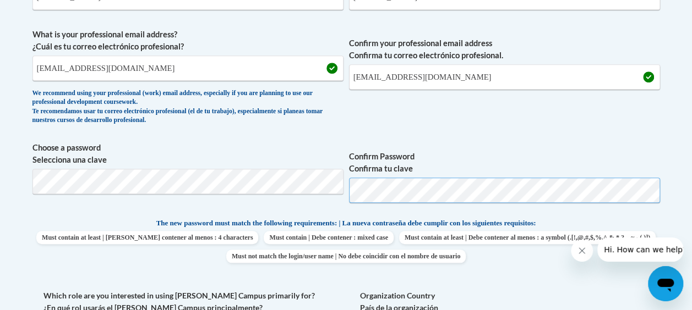 This screenshot has width=692, height=310. I want to click on input: Metadata input, so click(188, 68).